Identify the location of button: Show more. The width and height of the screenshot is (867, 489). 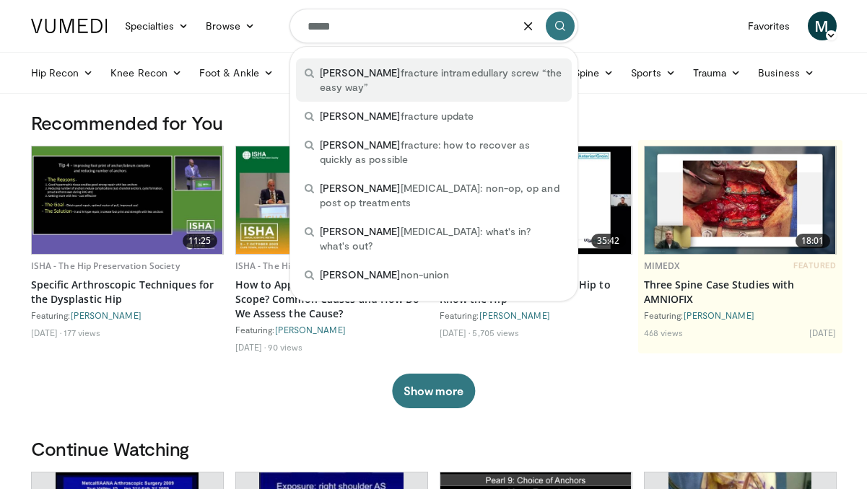
(433, 391).